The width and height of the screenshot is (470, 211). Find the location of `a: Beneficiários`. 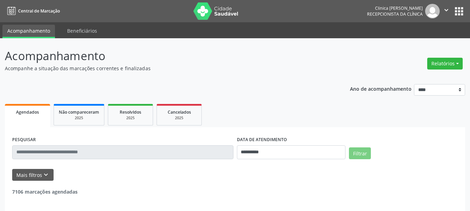

a: Beneficiários is located at coordinates (82, 31).